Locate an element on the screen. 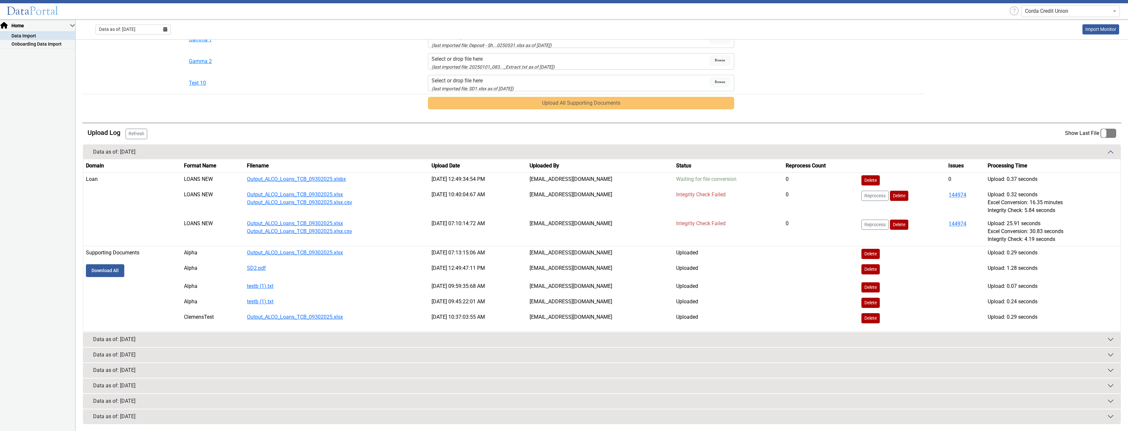 This screenshot has width=1128, height=431. td: Supporting Documents is located at coordinates (132, 254).